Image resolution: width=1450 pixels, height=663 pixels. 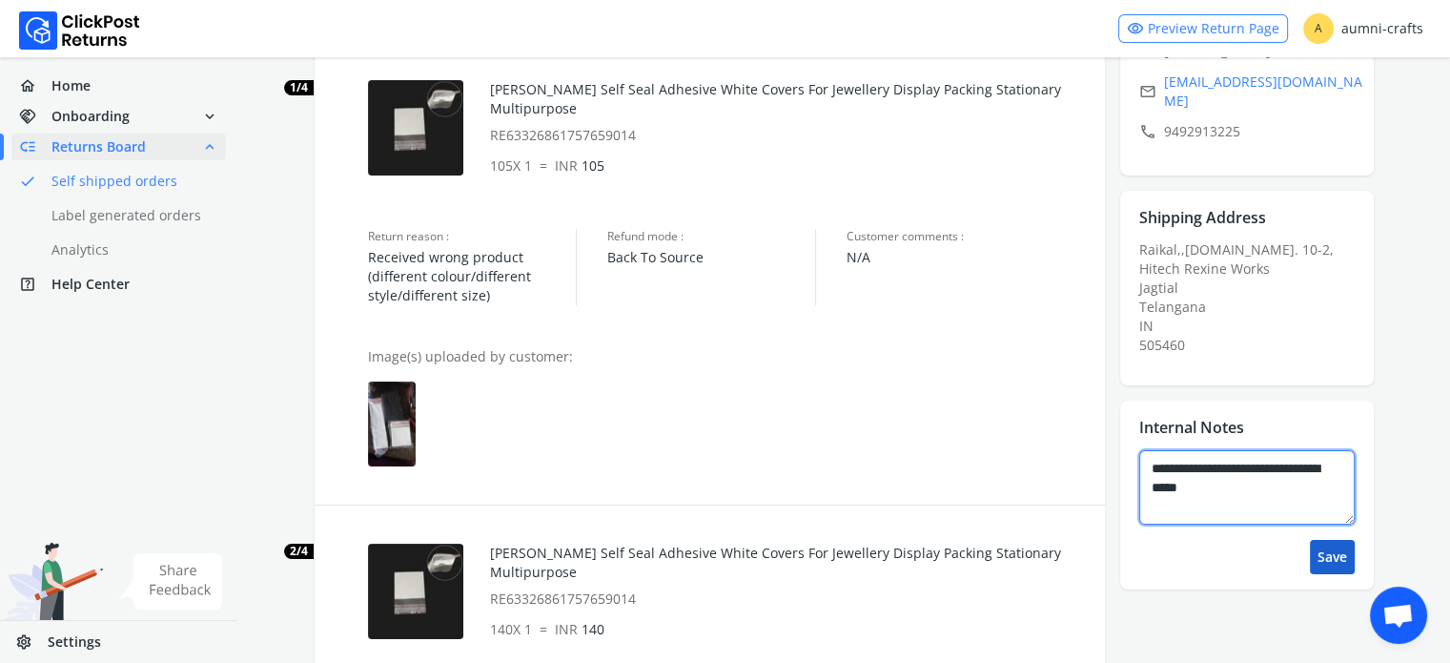 I want to click on span: Help Center, so click(x=91, y=284).